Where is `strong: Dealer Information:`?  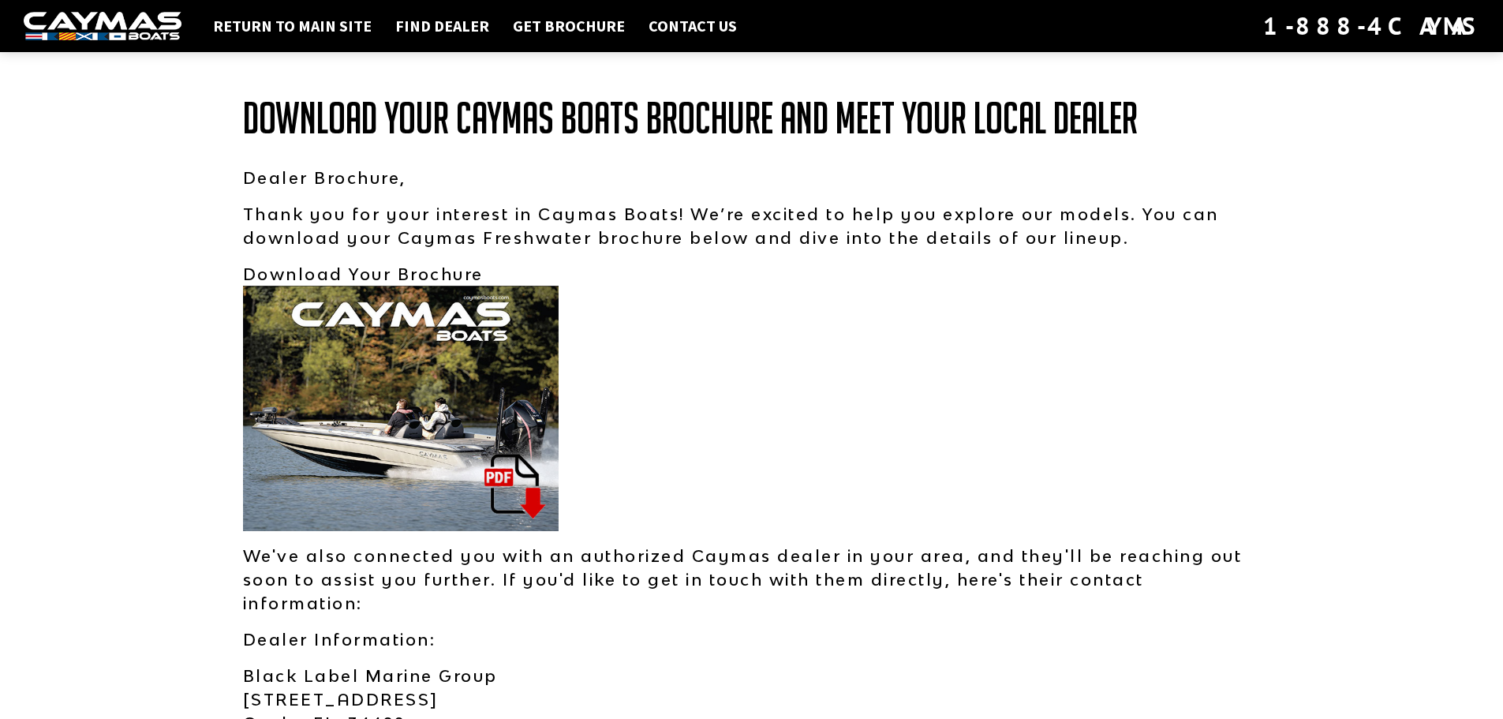 strong: Dealer Information: is located at coordinates (339, 639).